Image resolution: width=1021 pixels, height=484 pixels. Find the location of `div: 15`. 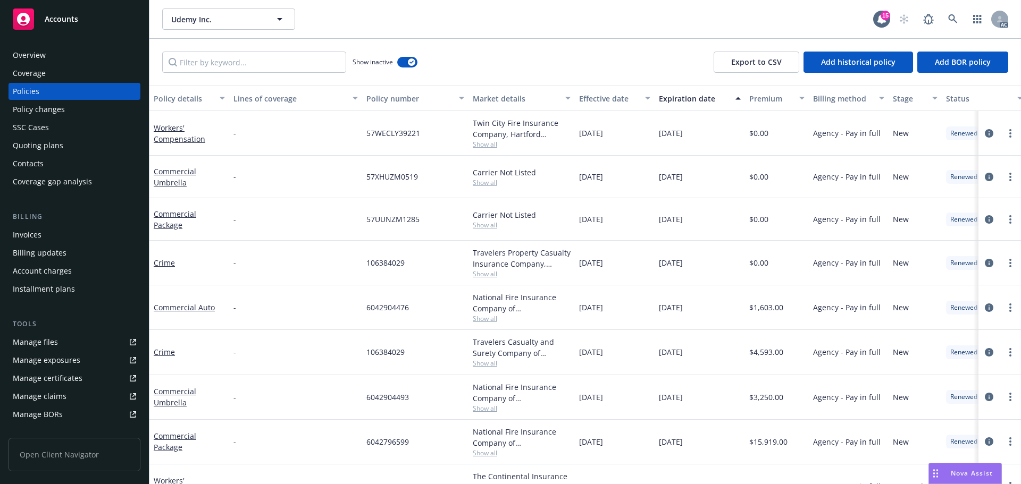

div: 15 is located at coordinates (885, 15).